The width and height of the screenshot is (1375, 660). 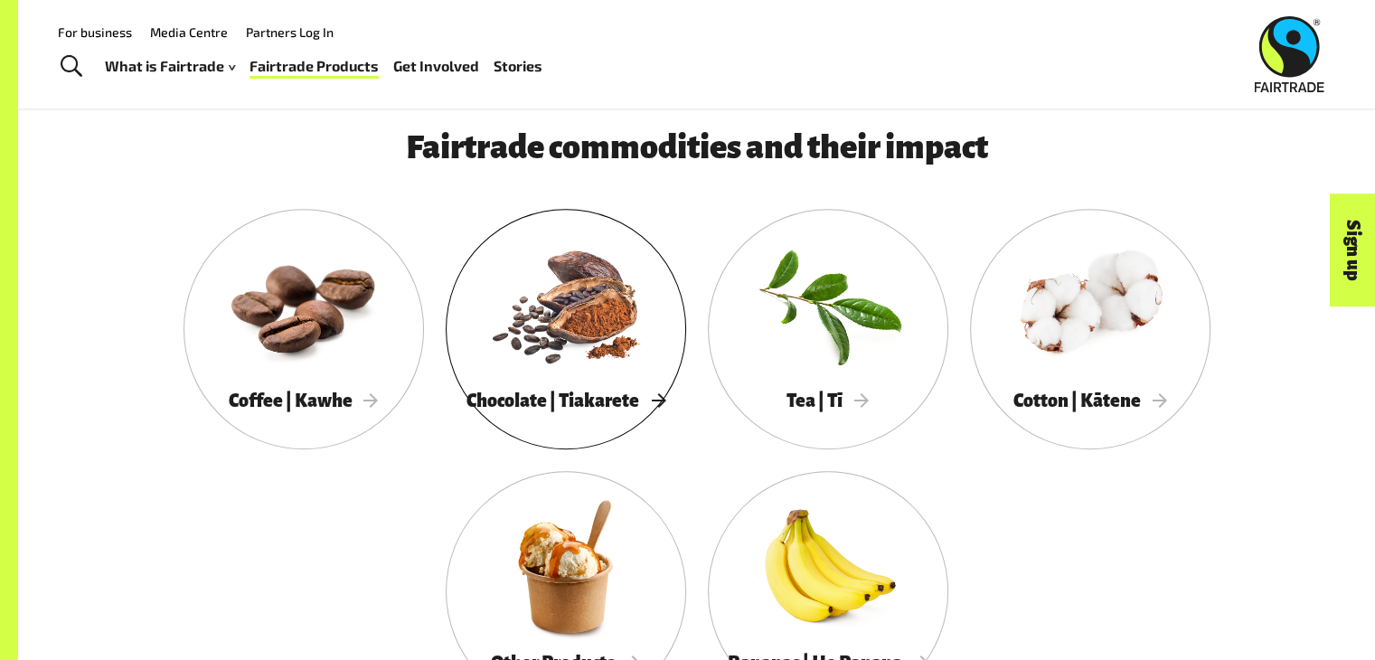 I want to click on a: Fairtrade Products, so click(x=314, y=66).